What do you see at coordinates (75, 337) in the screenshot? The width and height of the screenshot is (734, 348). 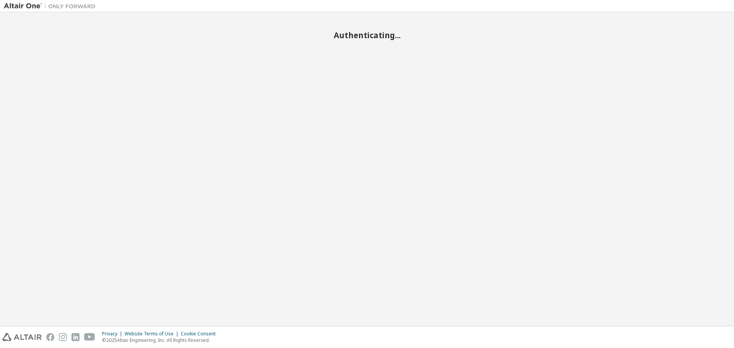 I see `img: linkedin.svg` at bounding box center [75, 337].